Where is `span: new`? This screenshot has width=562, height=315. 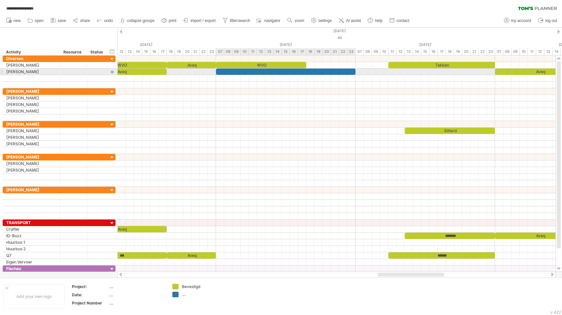
span: new is located at coordinates (17, 21).